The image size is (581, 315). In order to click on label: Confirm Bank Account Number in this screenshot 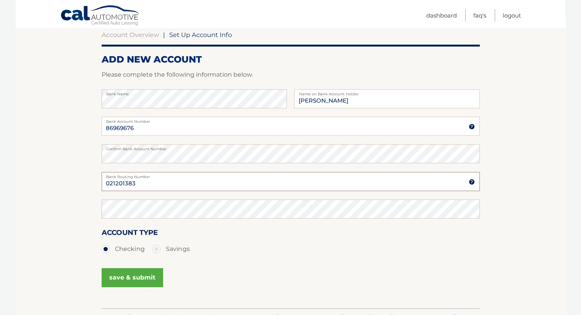, I will do `click(290, 147)`.